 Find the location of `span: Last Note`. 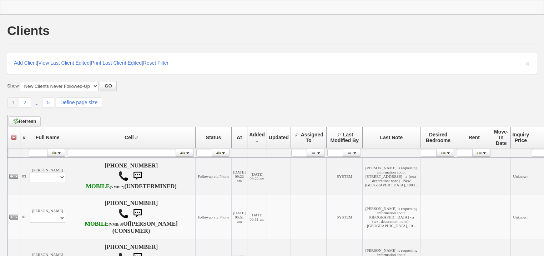

span: Last Note is located at coordinates (392, 138).